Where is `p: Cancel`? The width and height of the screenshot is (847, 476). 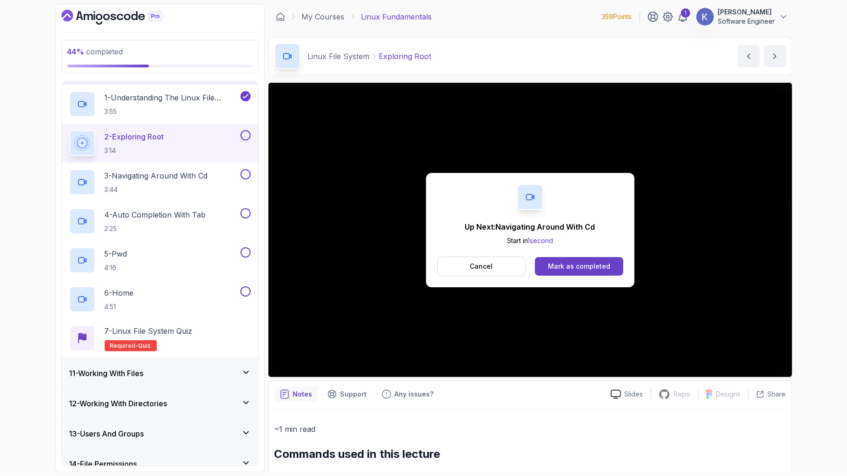 p: Cancel is located at coordinates (481, 266).